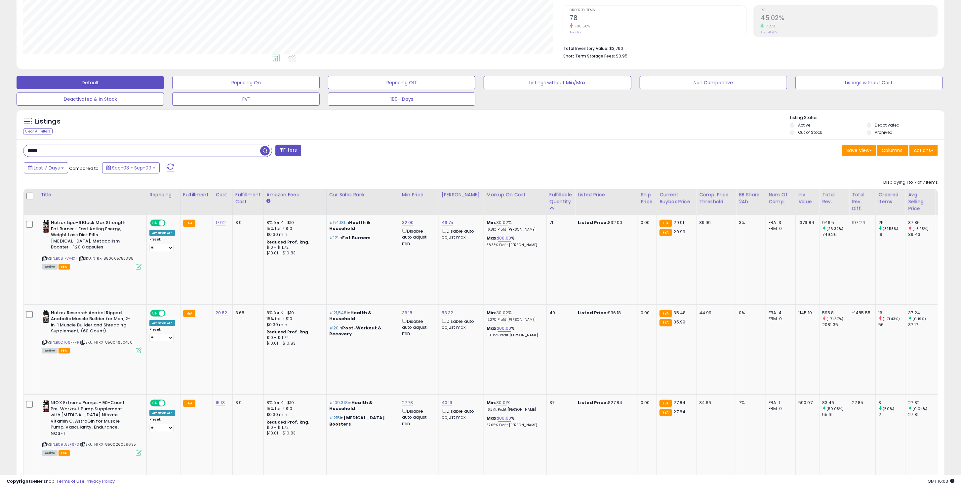 The image size is (961, 488). What do you see at coordinates (460, 324) in the screenshot?
I see `div: Disable auto adjust max` at bounding box center [460, 324].